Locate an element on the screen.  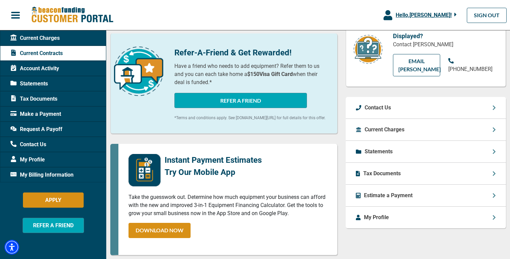
b: $150 Visa Gift Card is located at coordinates (270, 74).